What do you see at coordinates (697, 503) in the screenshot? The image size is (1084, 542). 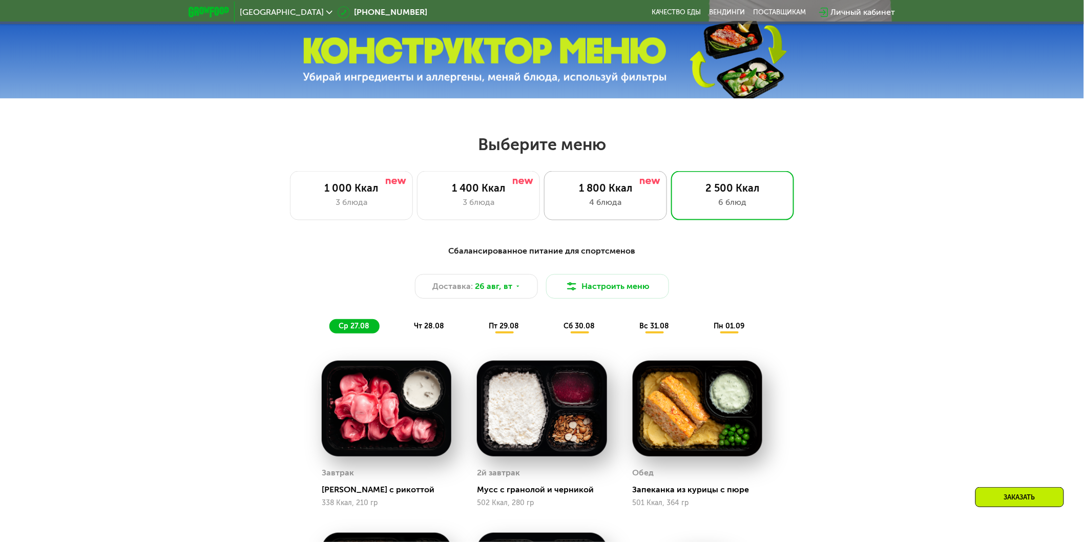 I see `div: 501 Ккал, 364 гр` at bounding box center [697, 503].